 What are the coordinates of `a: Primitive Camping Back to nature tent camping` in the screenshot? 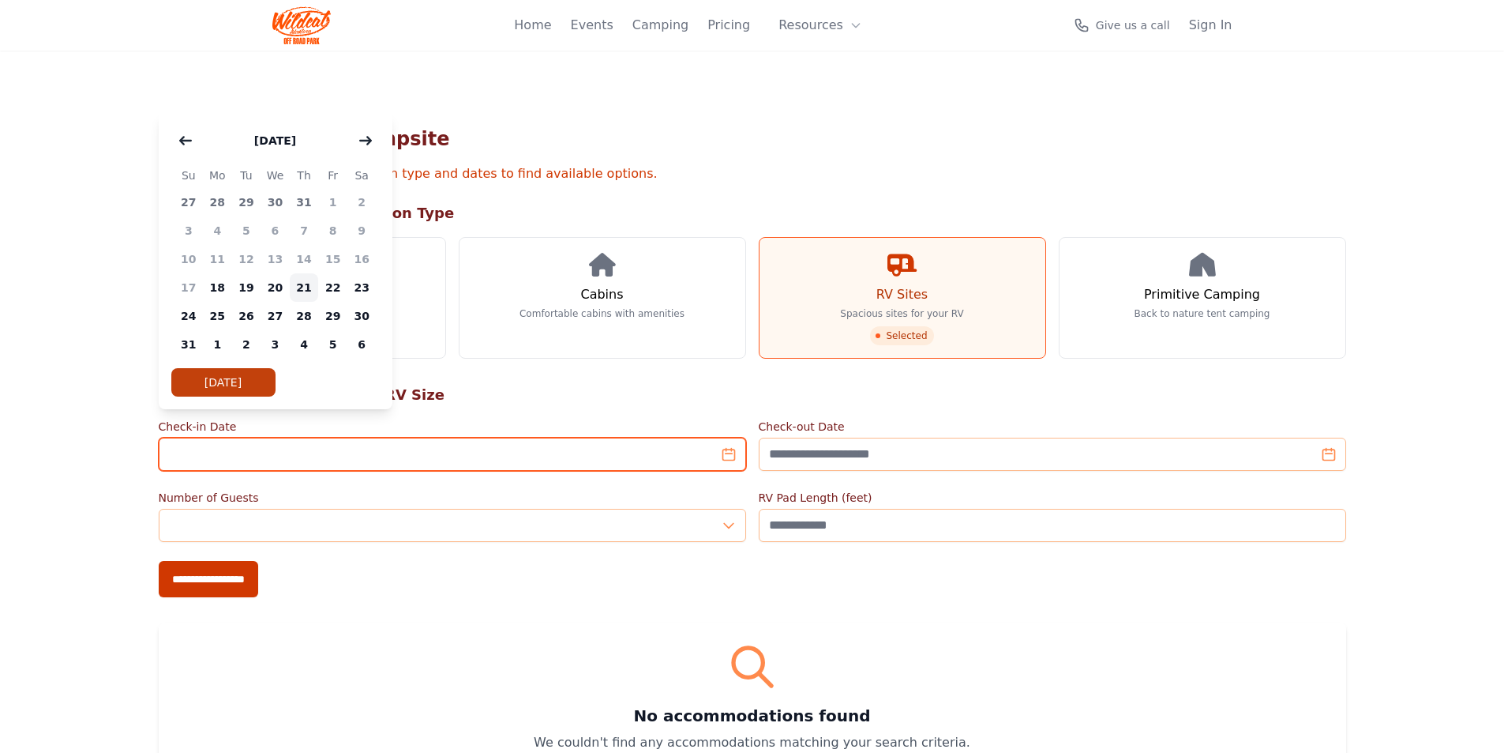 It's located at (1203, 298).